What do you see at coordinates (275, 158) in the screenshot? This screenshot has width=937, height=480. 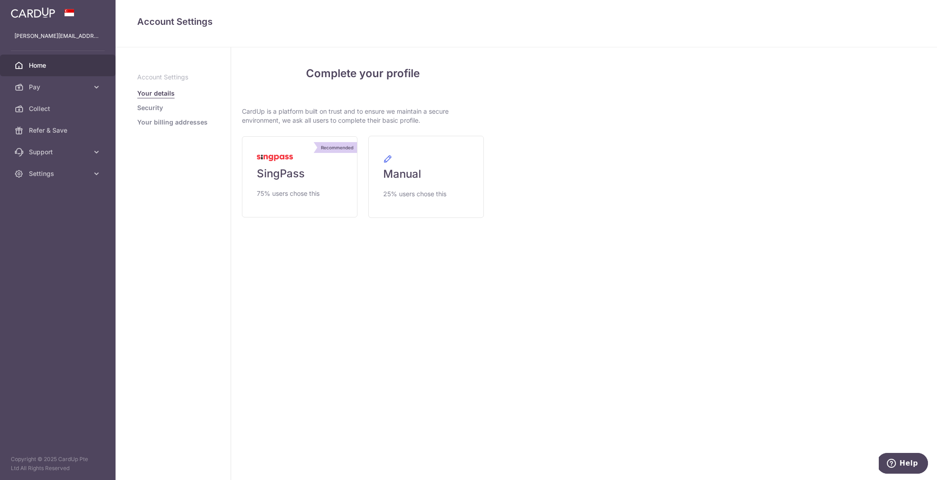 I see `img: MyInfoLogo` at bounding box center [275, 158].